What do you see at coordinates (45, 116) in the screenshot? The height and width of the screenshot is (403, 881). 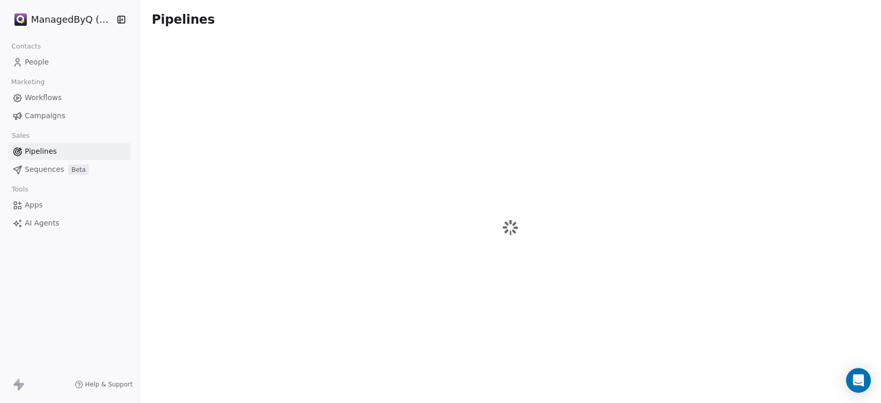 I see `span: Campaigns` at bounding box center [45, 116].